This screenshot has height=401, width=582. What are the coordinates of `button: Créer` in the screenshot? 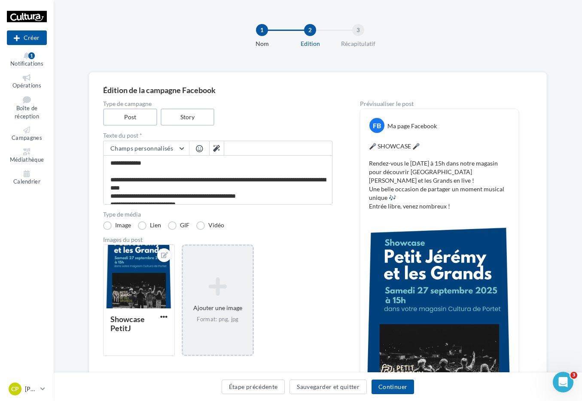 It's located at (27, 38).